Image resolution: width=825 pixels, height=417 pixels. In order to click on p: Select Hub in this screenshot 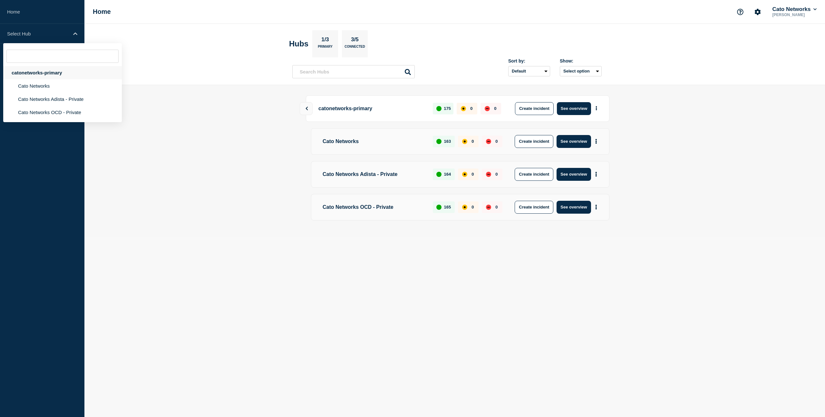, I will do `click(38, 34)`.